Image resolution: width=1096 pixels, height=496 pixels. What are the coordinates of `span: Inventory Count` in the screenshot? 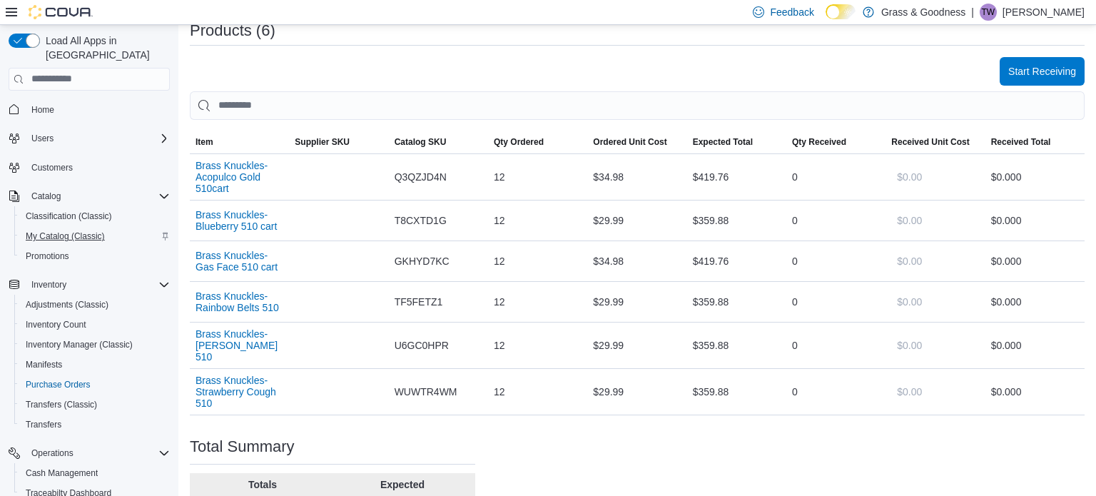 It's located at (56, 325).